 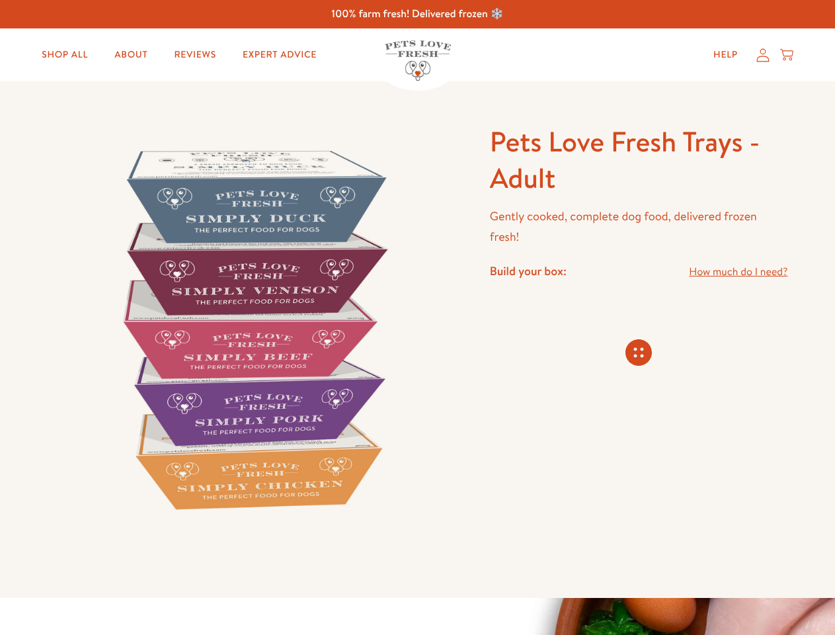 What do you see at coordinates (639, 226) in the screenshot?
I see `p: Gently cooked, complete dog food, delivered frozen fresh!` at bounding box center [639, 226].